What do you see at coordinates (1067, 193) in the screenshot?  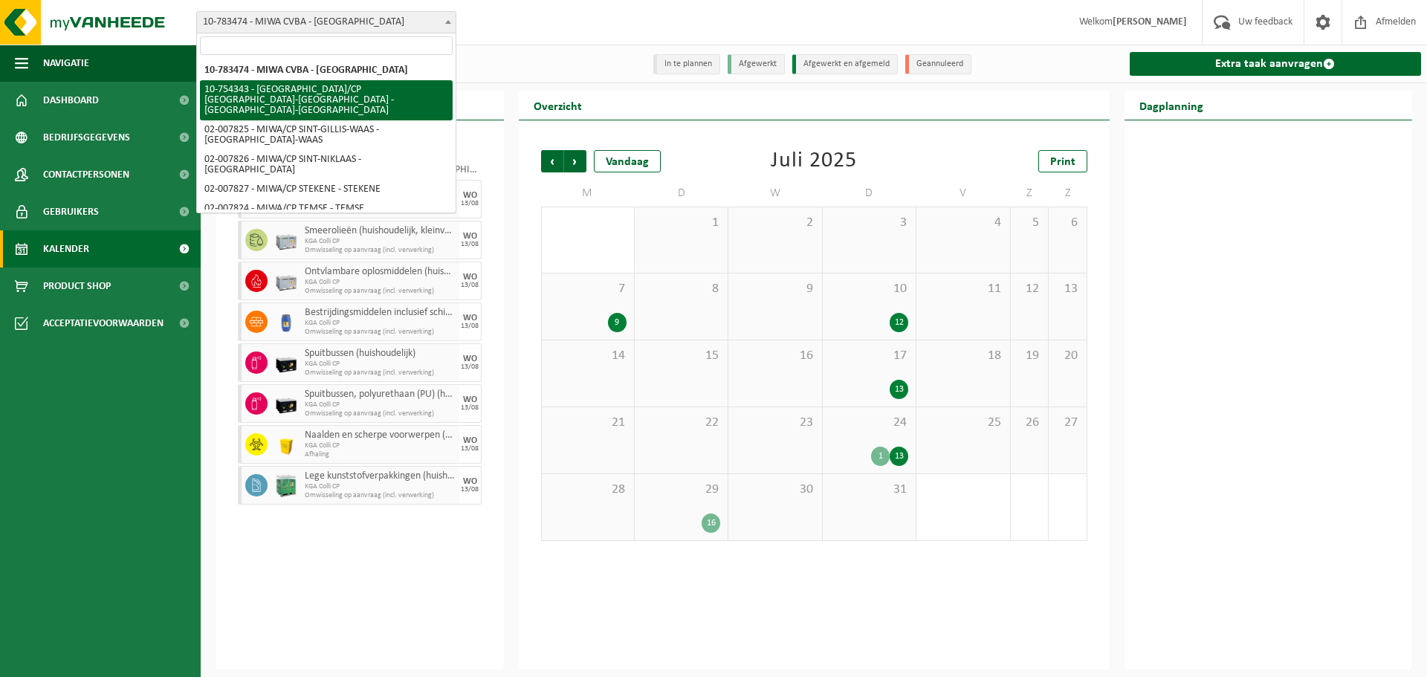 I see `td: Z` at bounding box center [1067, 193].